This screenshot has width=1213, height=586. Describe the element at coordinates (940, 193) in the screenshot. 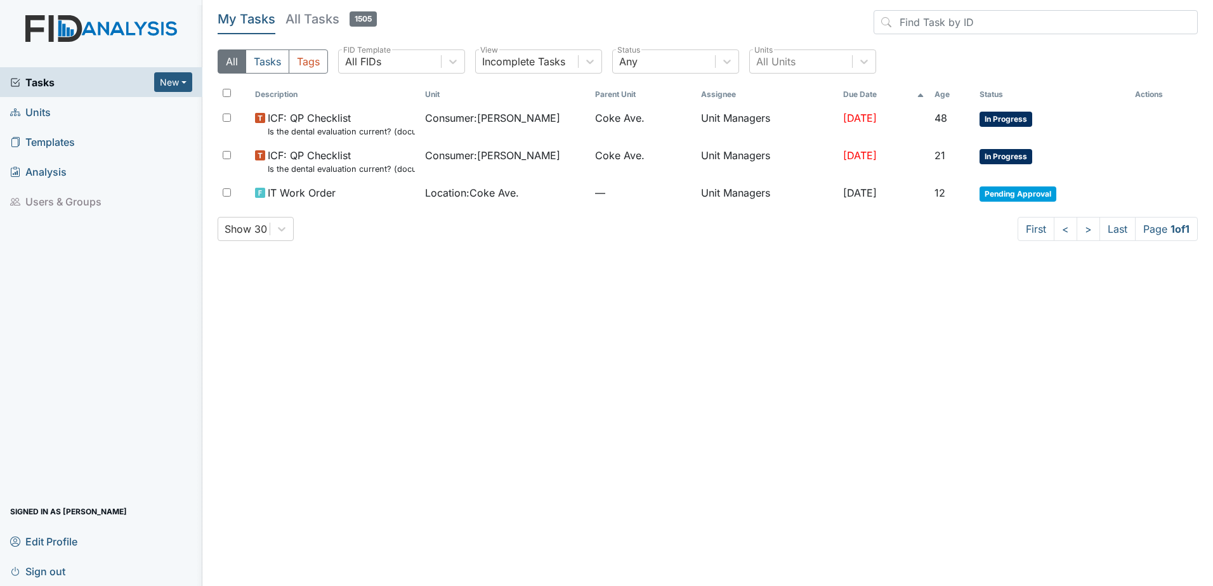

I see `span: 12` at that location.